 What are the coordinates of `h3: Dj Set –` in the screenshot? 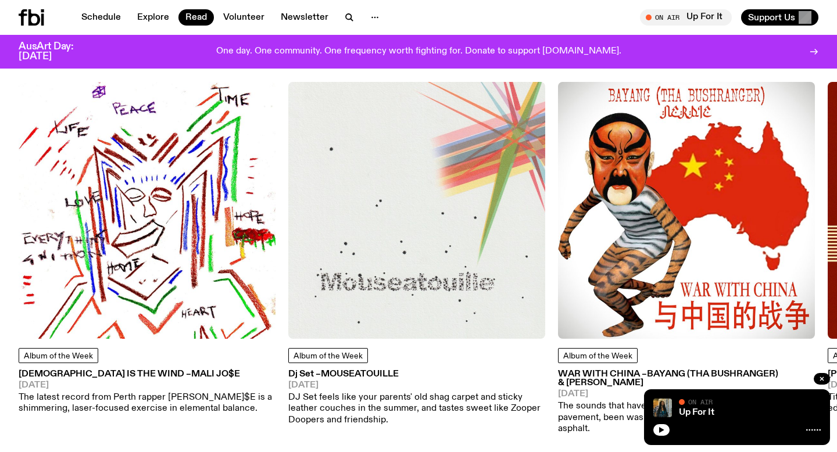 It's located at (417, 374).